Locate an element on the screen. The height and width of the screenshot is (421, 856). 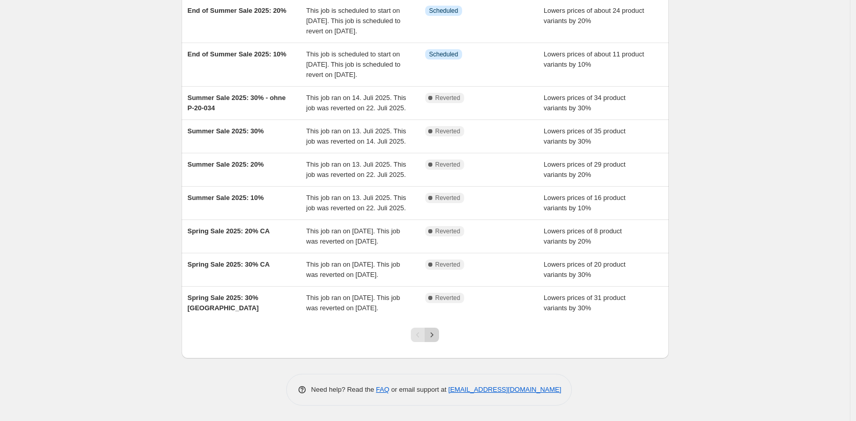
span: Lowers prices of 20 product variants by 30% is located at coordinates (585, 269).